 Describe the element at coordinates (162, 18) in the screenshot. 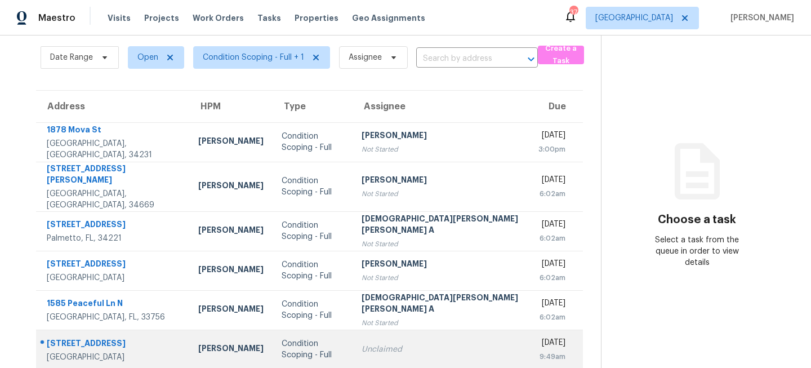

I see `span: Projects` at that location.